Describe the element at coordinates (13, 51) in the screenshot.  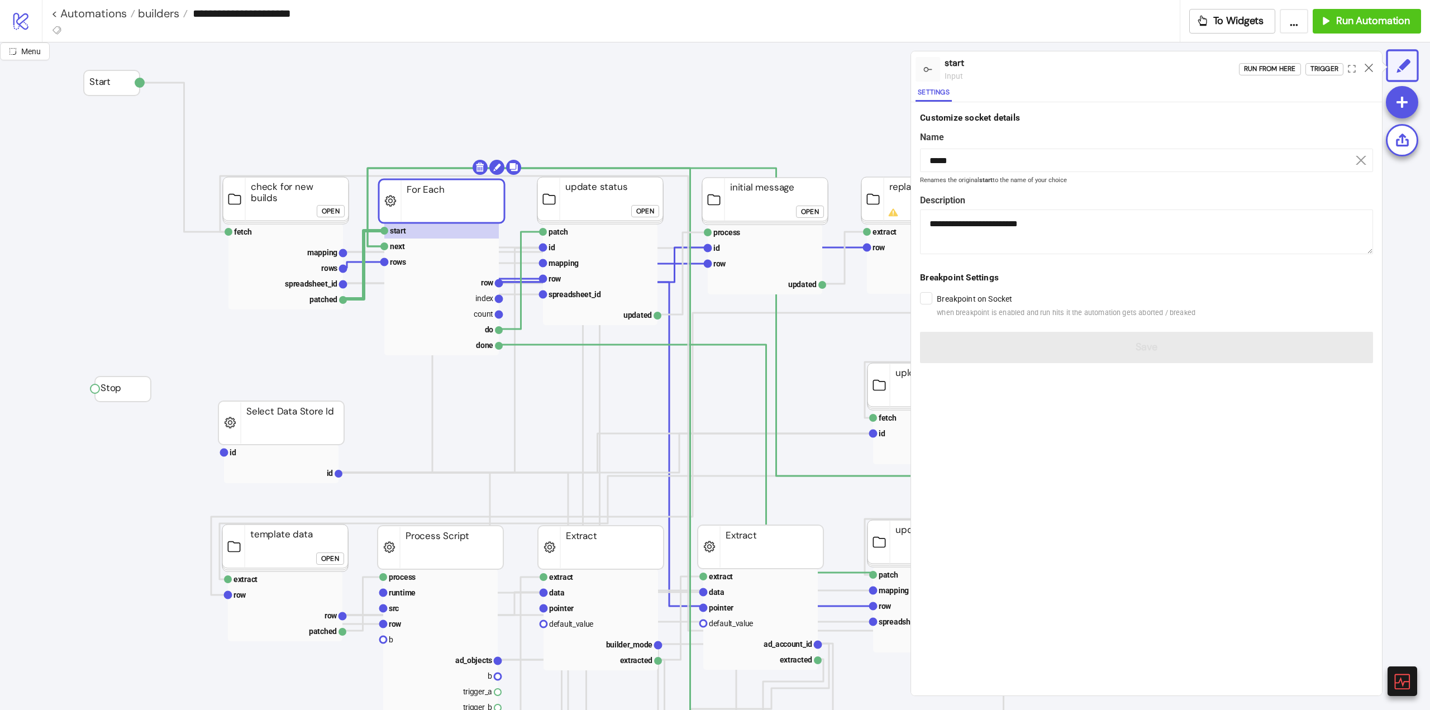
I see `span: radius-bottomright` at that location.